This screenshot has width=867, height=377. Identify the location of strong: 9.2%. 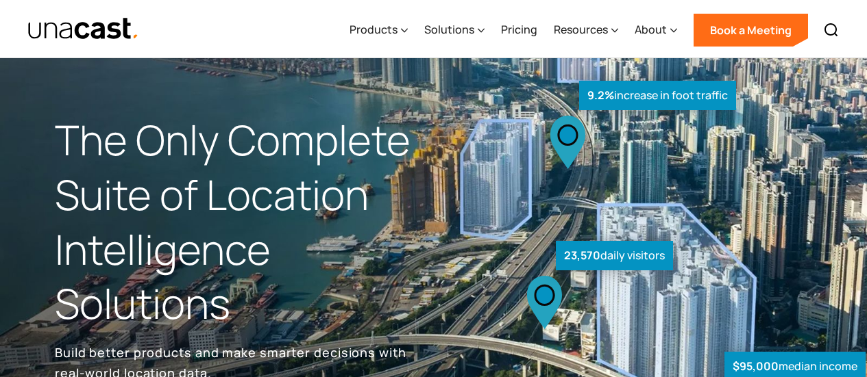
(600, 95).